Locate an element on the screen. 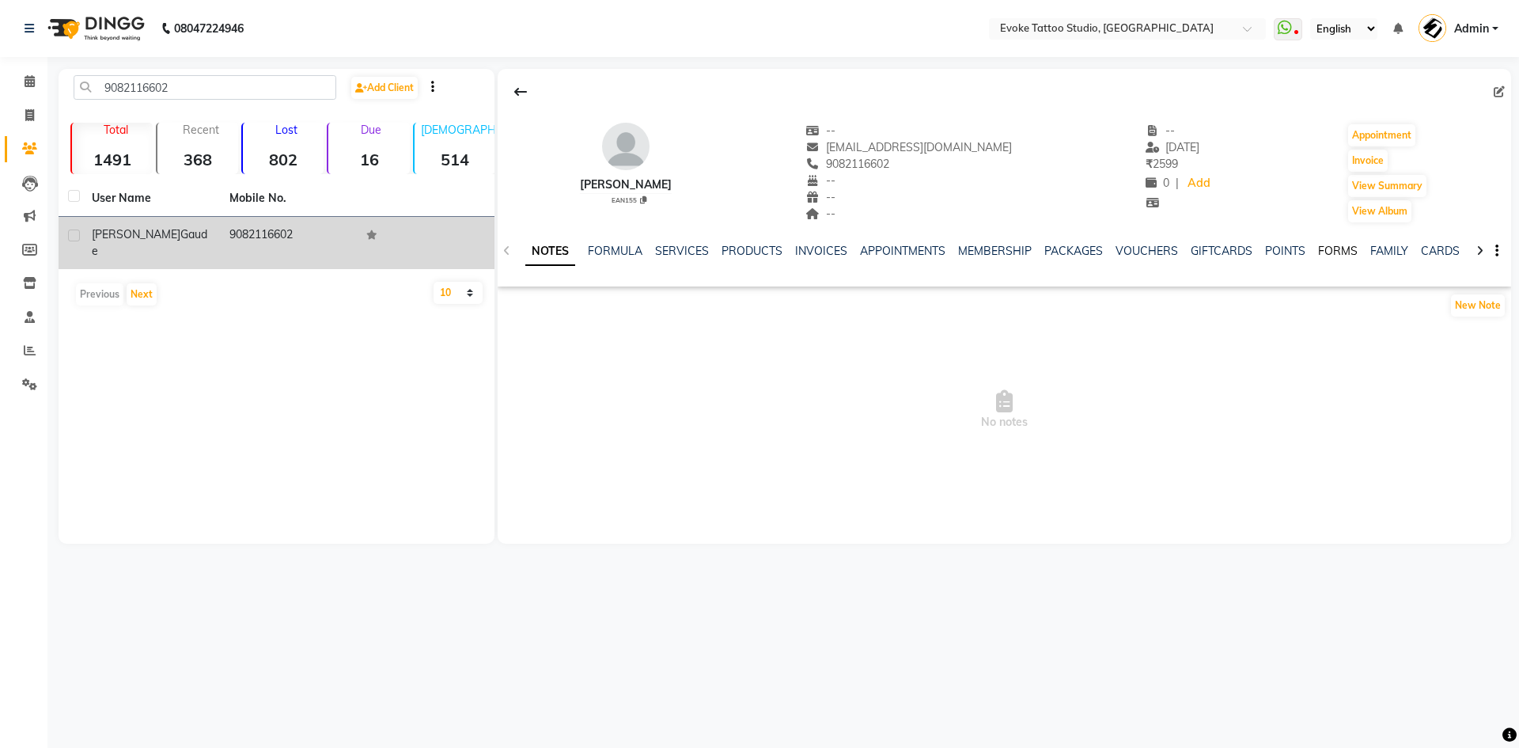  b: 08047224946 is located at coordinates (209, 28).